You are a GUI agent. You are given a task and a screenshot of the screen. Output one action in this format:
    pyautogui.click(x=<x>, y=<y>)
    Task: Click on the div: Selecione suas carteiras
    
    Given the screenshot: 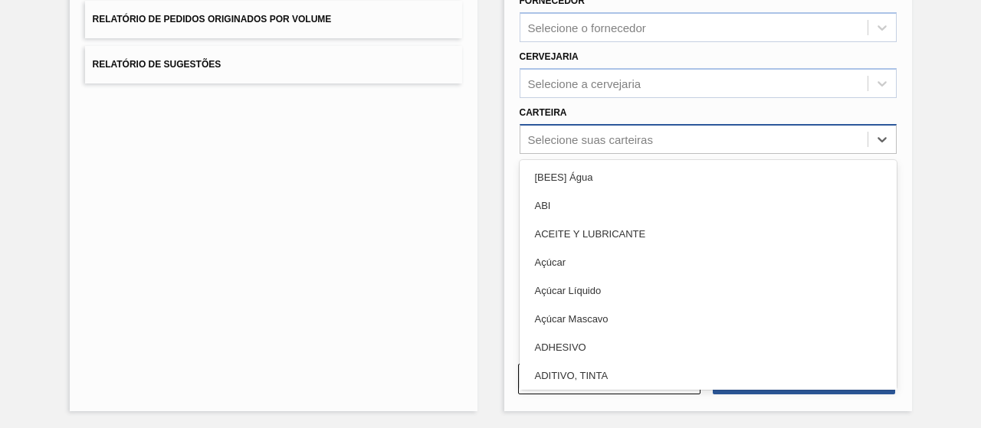 What is the action you would take?
    pyautogui.click(x=590, y=139)
    